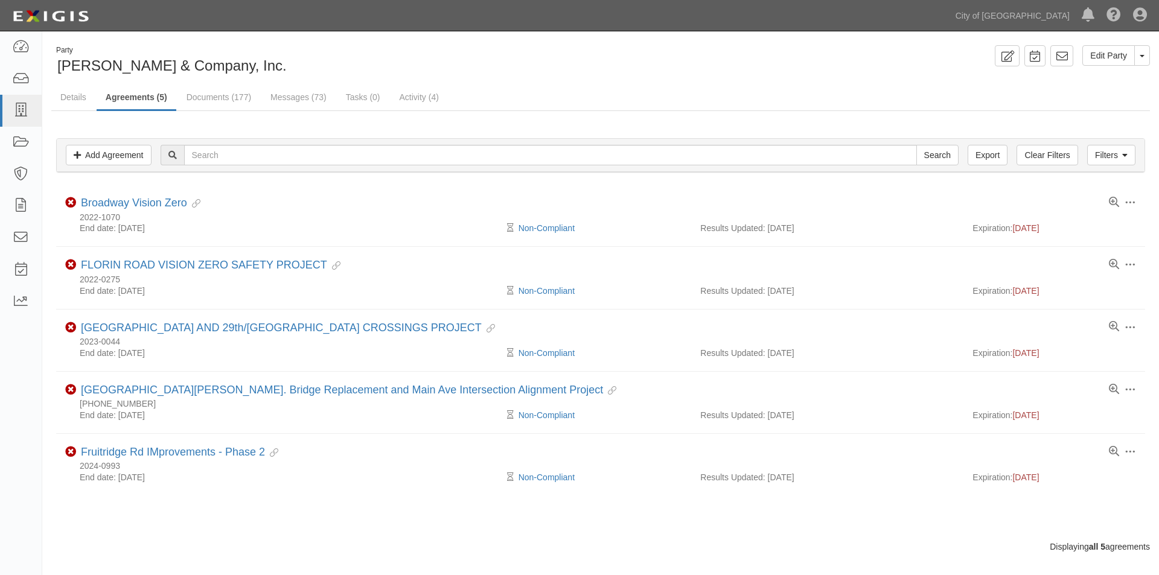 This screenshot has width=1159, height=575. What do you see at coordinates (601, 342) in the screenshot?
I see `div: 2023-0044` at bounding box center [601, 342].